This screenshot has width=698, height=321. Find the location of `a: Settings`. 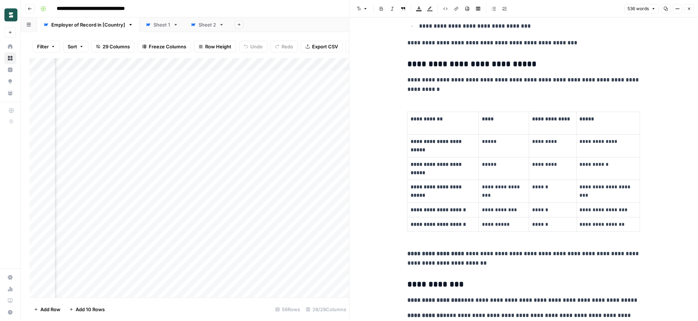

a: Settings is located at coordinates (10, 277).